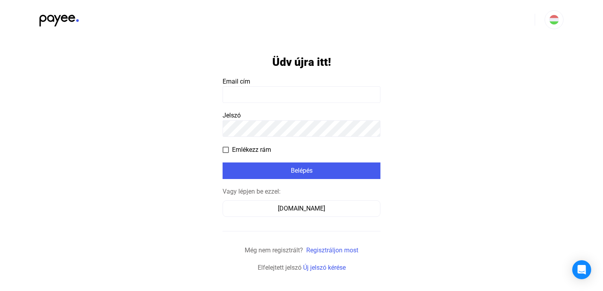  Describe the element at coordinates (554, 20) in the screenshot. I see `button: HU` at that location.